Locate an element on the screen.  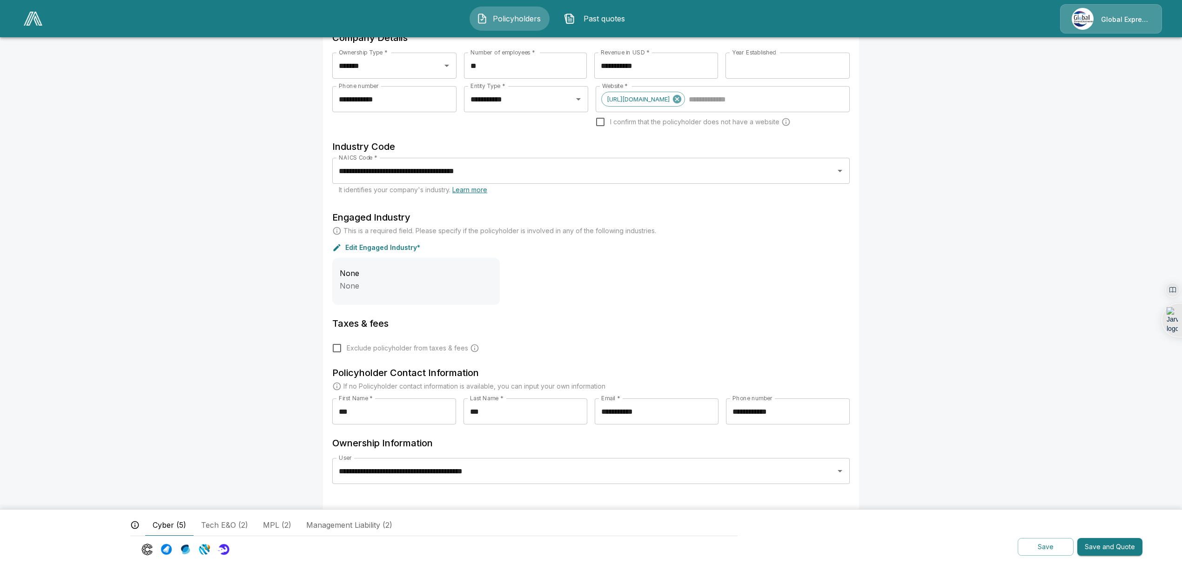
label: Number of employees * is located at coordinates (503, 52).